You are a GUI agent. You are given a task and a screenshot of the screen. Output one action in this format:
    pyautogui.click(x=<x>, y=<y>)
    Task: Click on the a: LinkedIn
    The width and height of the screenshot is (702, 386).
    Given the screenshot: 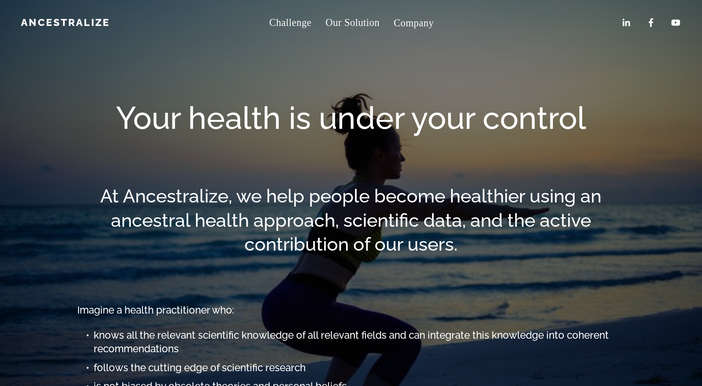 What is the action you would take?
    pyautogui.click(x=626, y=23)
    